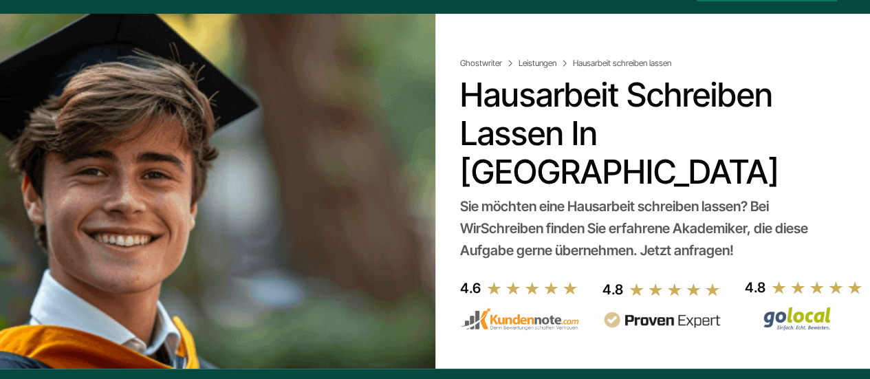  I want to click on span: Hausarbeit schreiben lassen, so click(622, 63).